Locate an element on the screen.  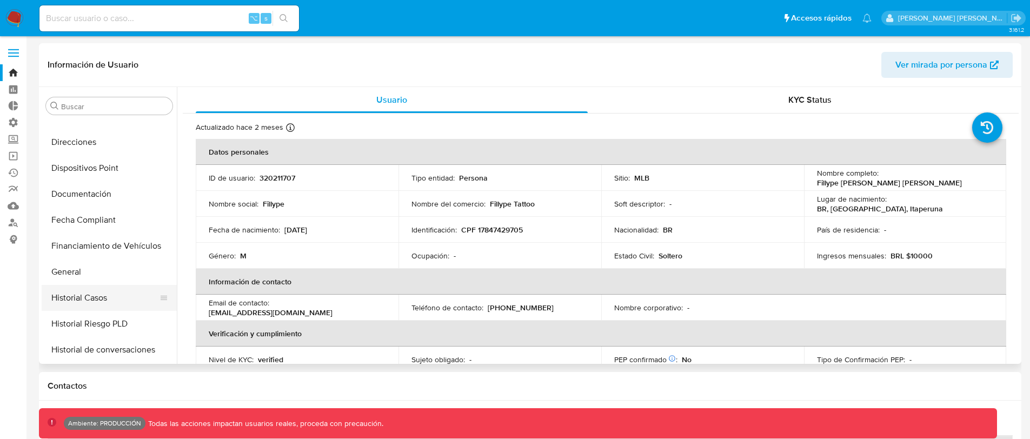
p: No is located at coordinates (687, 360).